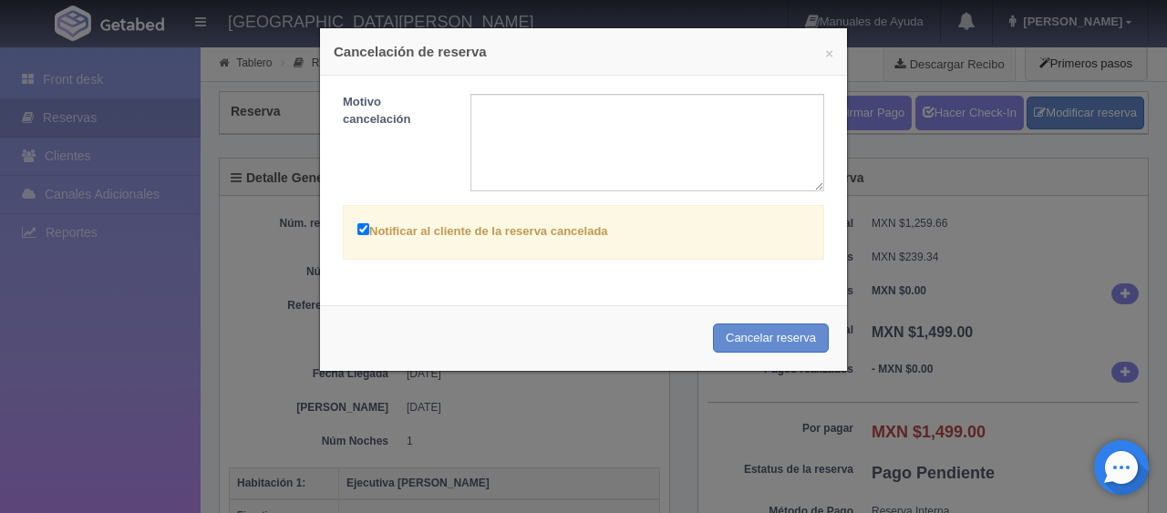  I want to click on input: Notificar al cliente de la reserva cancelada, so click(363, 229).